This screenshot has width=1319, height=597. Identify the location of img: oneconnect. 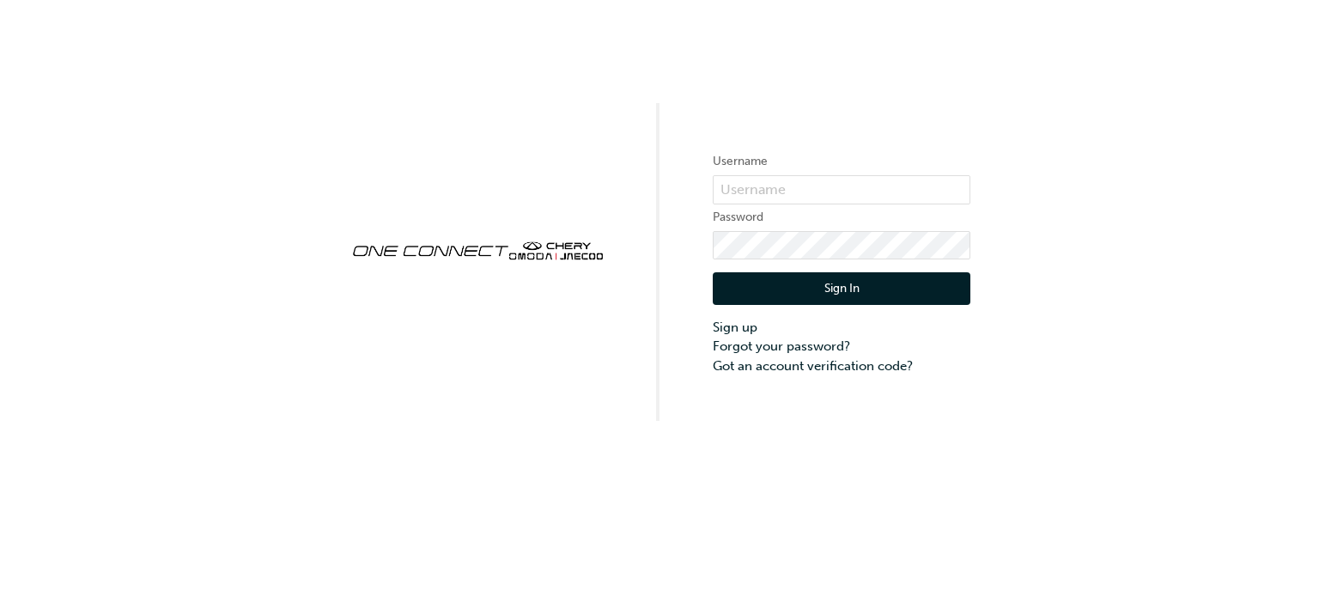
(477, 249).